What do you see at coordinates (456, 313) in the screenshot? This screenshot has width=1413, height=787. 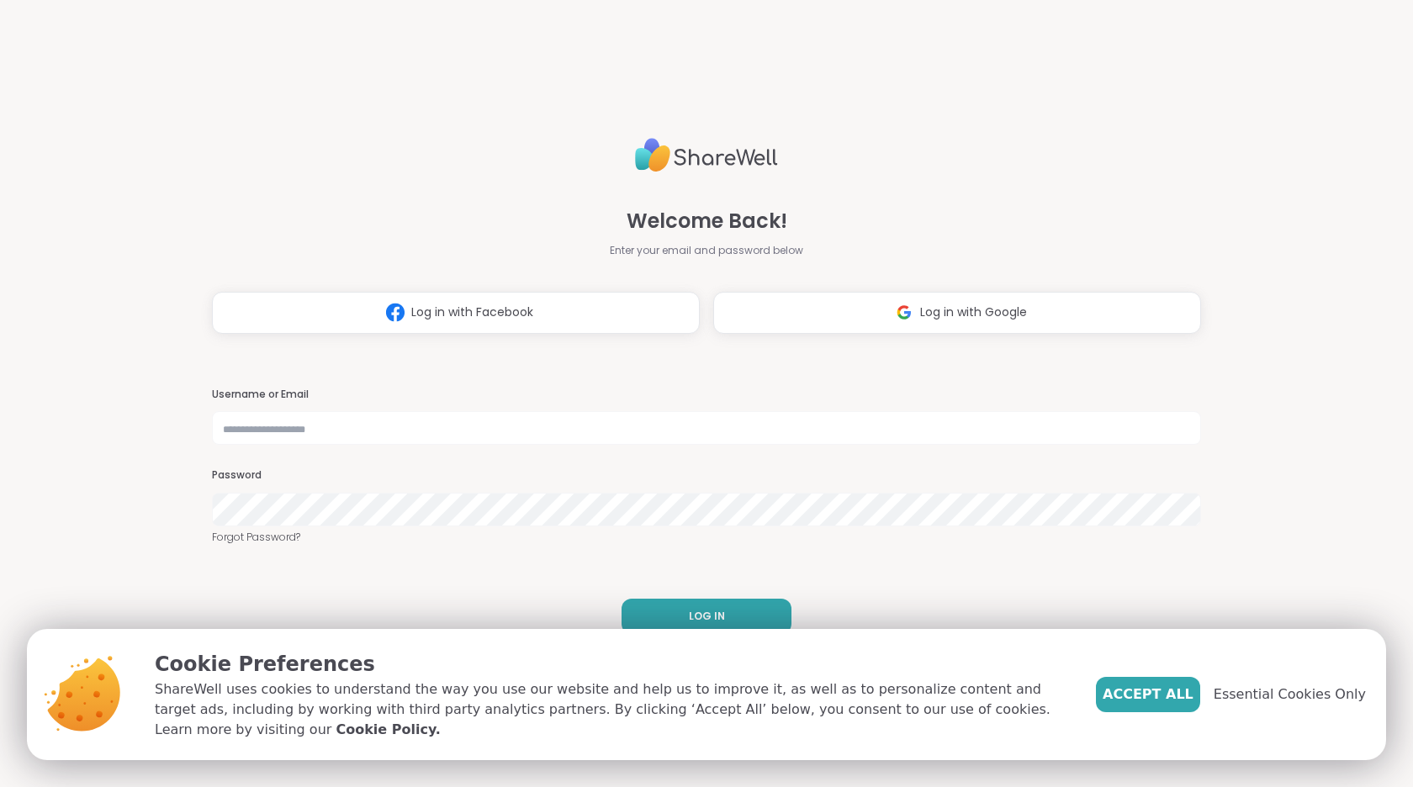 I see `button: Log in with Facebook` at bounding box center [456, 313].